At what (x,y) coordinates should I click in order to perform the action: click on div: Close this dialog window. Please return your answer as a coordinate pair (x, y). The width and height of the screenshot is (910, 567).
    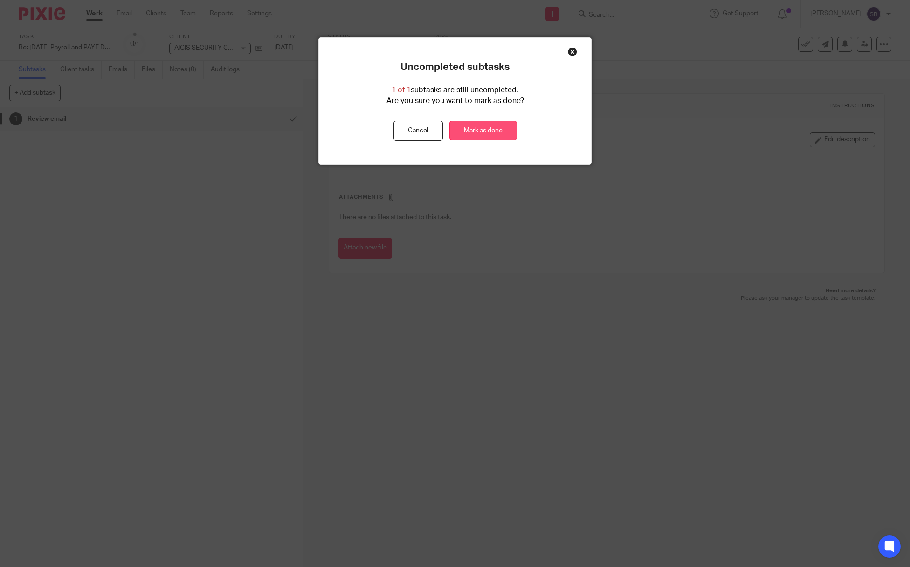
    Looking at the image, I should click on (572, 52).